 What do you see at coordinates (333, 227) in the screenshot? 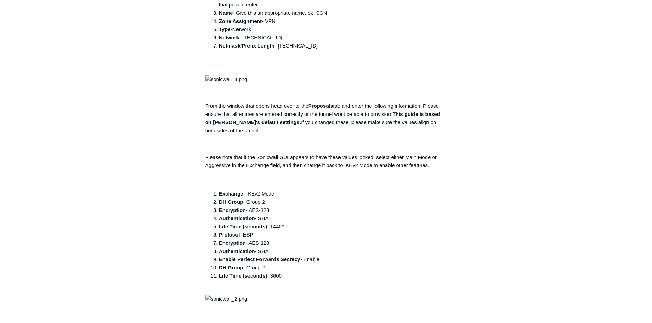
I see `li: - 14400` at bounding box center [333, 227].